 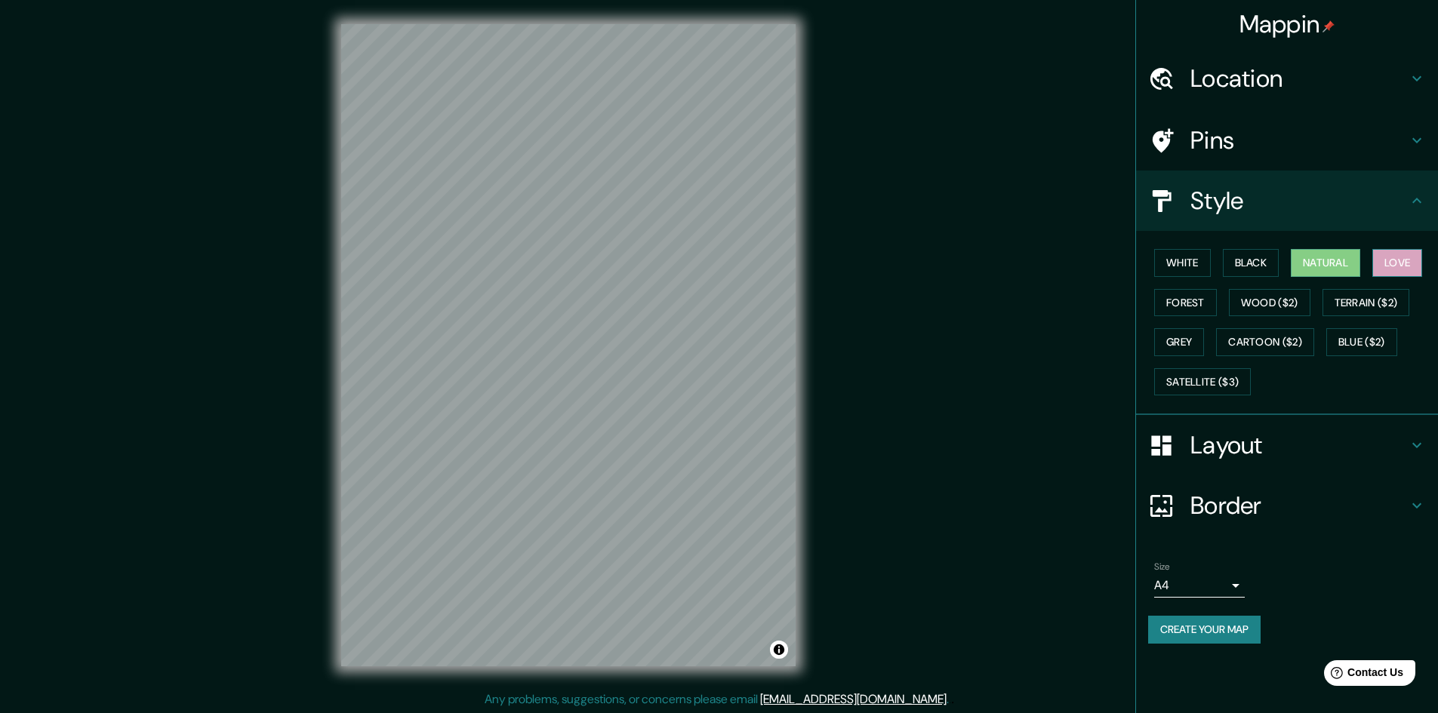 What do you see at coordinates (1162, 567) in the screenshot?
I see `label: Size` at bounding box center [1162, 567].